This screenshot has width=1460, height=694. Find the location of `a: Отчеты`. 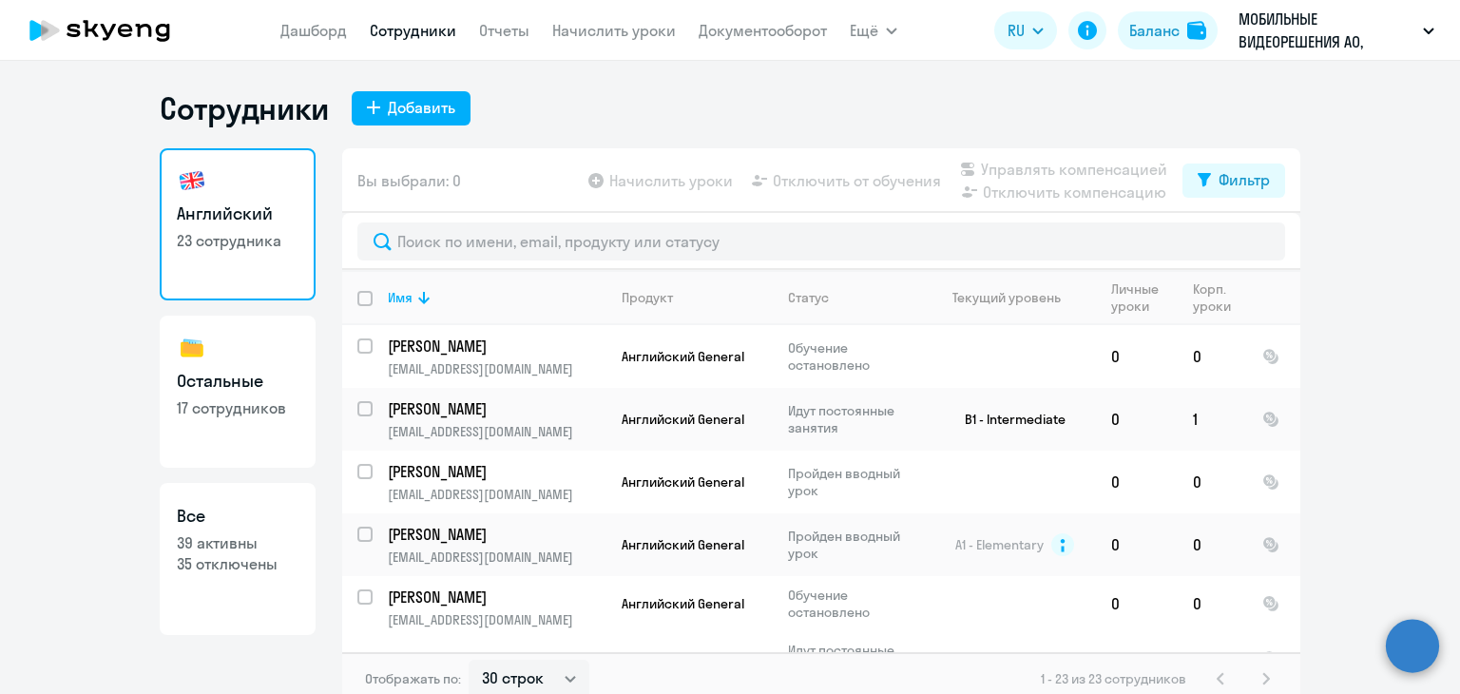

a: Отчеты is located at coordinates (504, 30).